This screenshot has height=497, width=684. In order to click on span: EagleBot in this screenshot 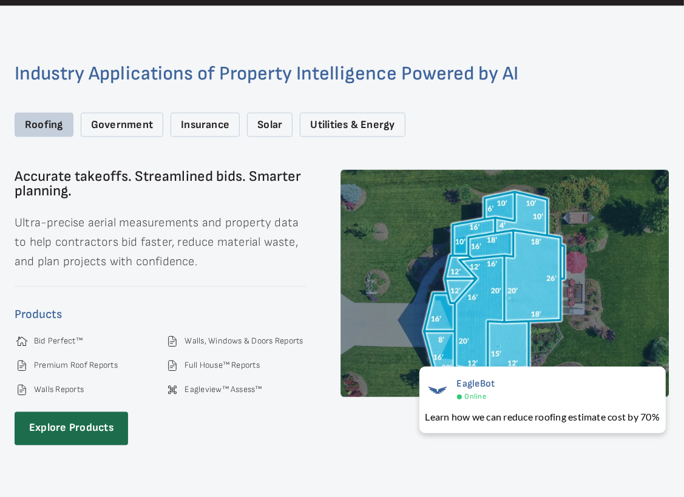, I will do `click(476, 383)`.